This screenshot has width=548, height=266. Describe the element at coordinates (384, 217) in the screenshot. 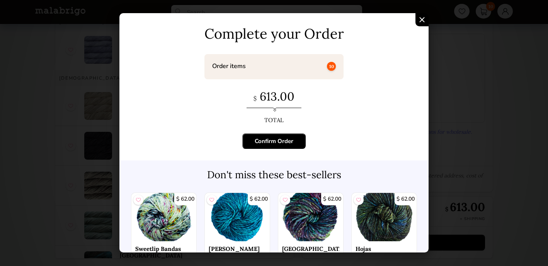

I see `img: Hojas` at that location.